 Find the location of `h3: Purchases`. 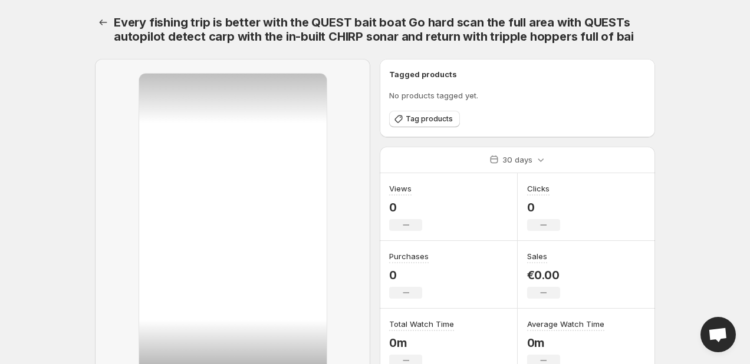

h3: Purchases is located at coordinates (409, 256).